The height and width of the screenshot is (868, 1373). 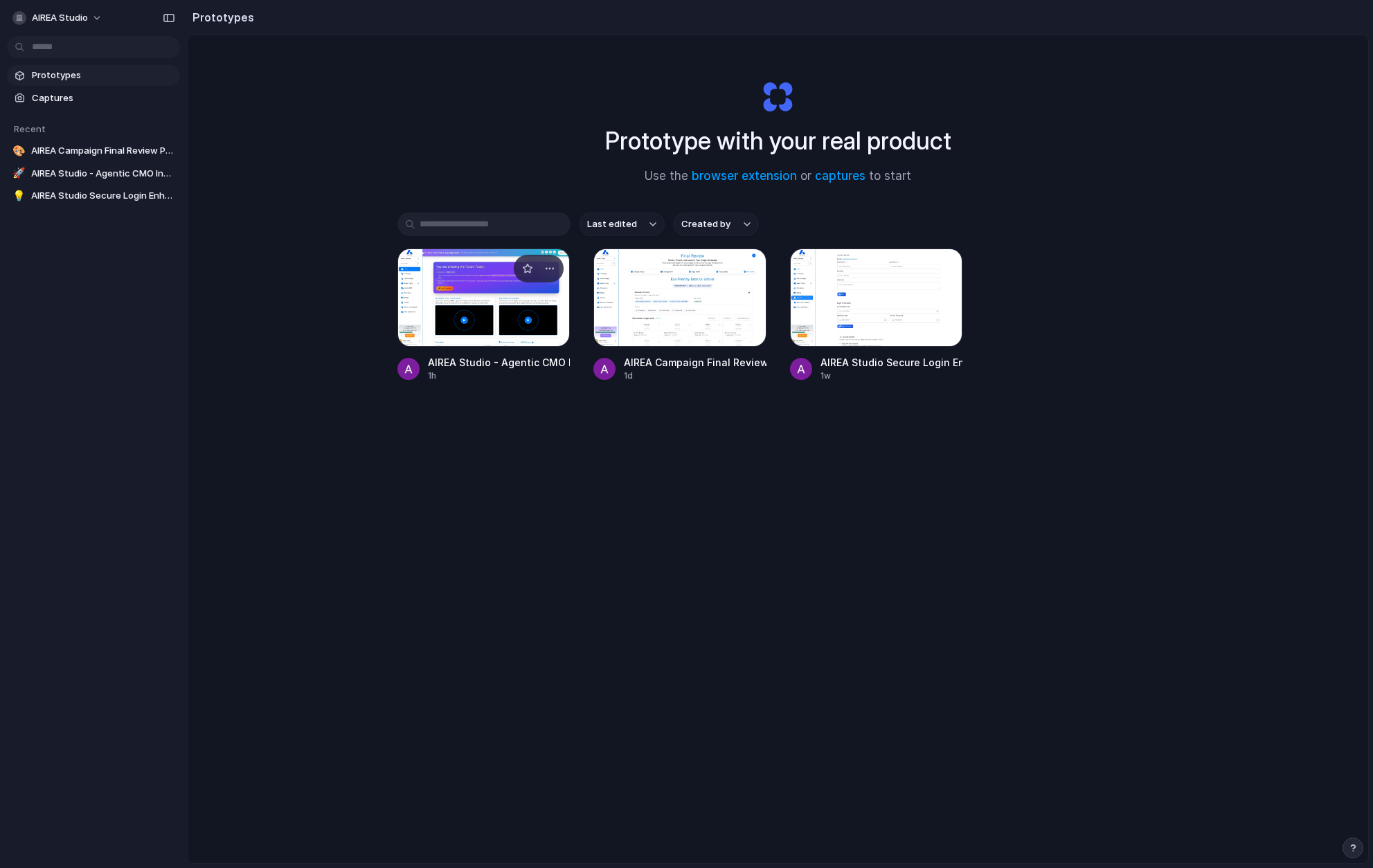 What do you see at coordinates (500, 376) in the screenshot?
I see `div: 1h` at bounding box center [500, 376].